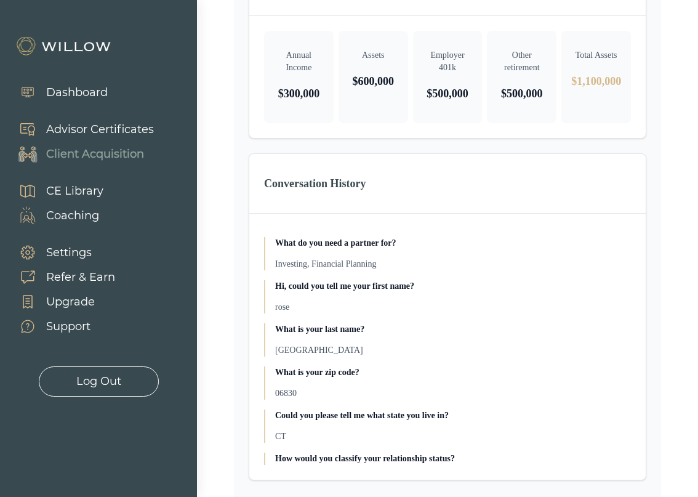 This screenshot has height=497, width=698. Describe the element at coordinates (373, 81) in the screenshot. I see `p: $600,000` at that location.